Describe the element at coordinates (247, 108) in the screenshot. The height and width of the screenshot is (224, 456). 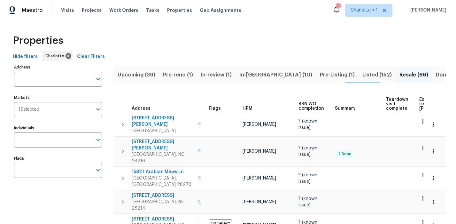
I see `span: HPM` at that location.